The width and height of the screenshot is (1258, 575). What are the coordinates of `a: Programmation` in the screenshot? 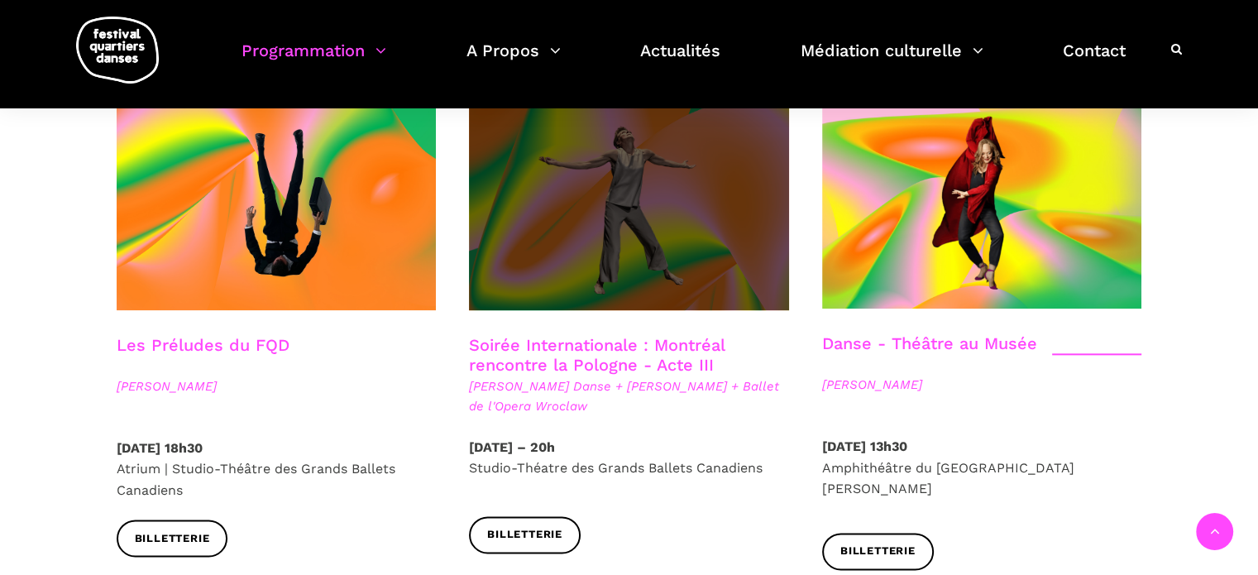 It's located at (314, 60).